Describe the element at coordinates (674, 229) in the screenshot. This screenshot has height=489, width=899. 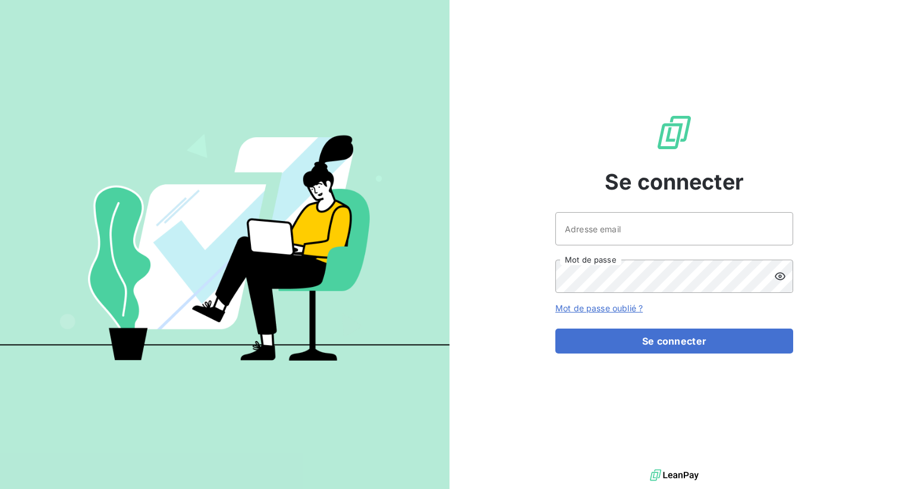
I see `input: placeholder` at that location.